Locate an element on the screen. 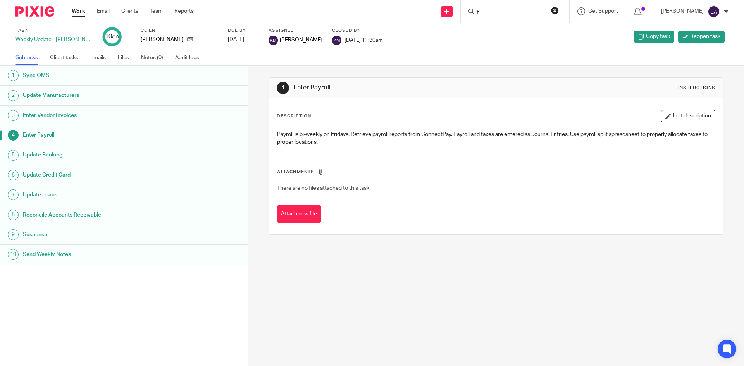 The width and height of the screenshot is (744, 366). p: Description is located at coordinates (294, 116).